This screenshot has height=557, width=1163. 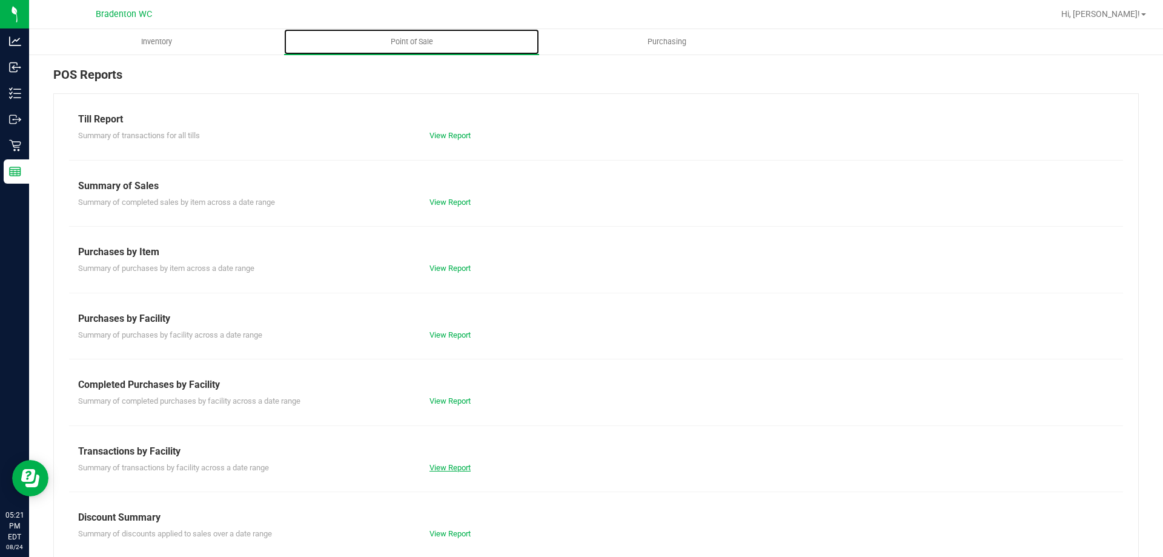 I want to click on p: 08/24, so click(x=15, y=546).